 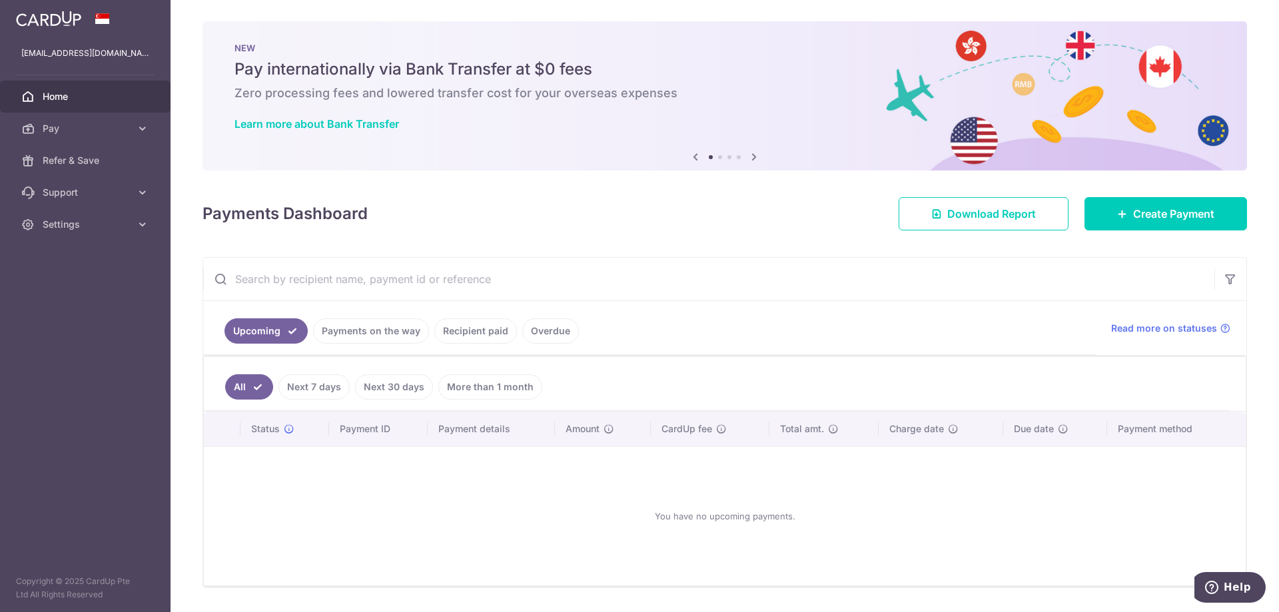 I want to click on a: Next 30 days, so click(x=394, y=387).